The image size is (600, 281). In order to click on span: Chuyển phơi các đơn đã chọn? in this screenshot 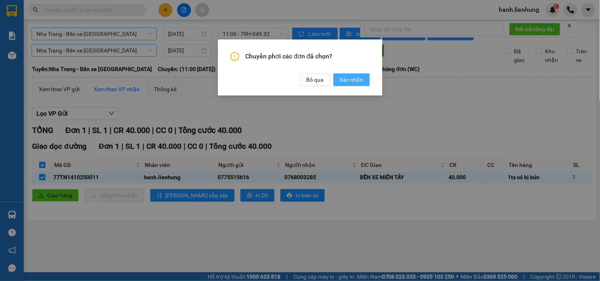, I will do `click(308, 57)`.